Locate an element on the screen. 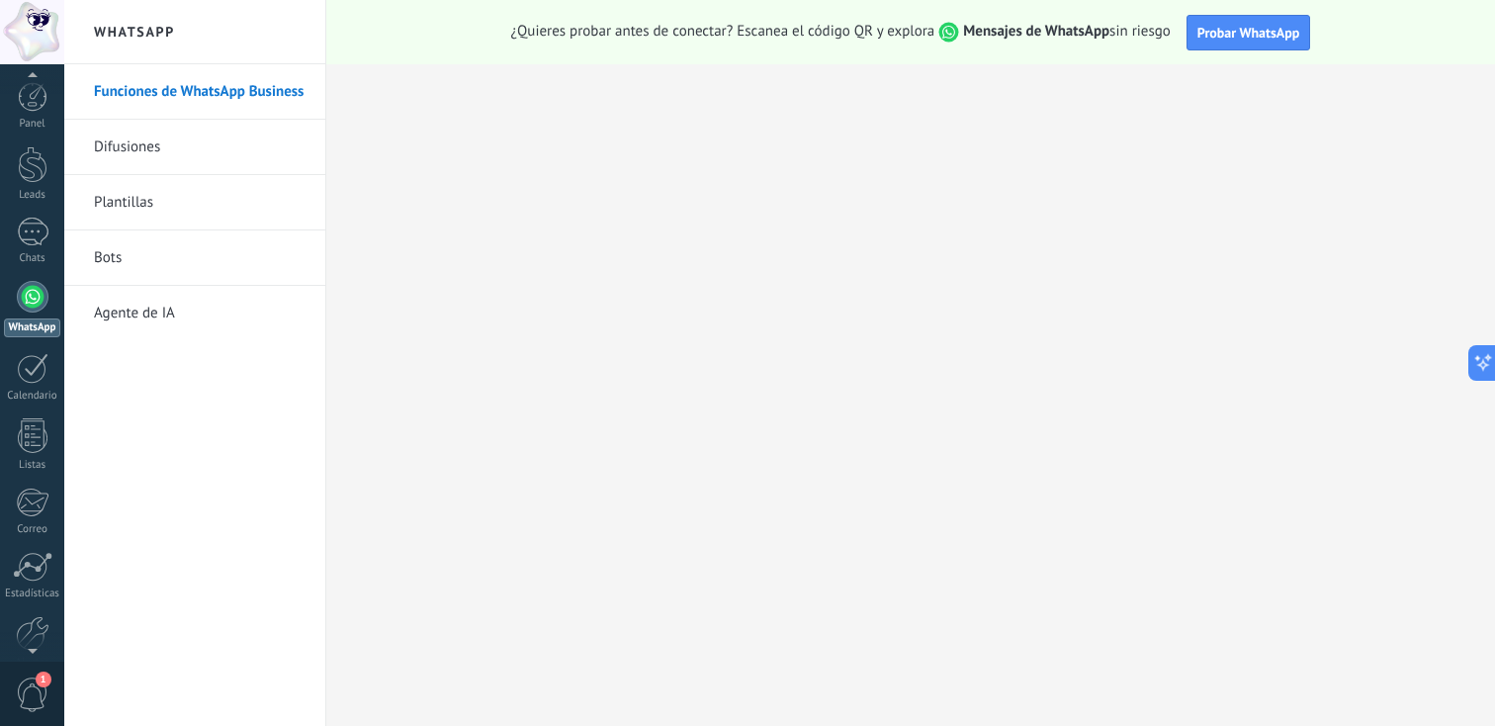 The height and width of the screenshot is (726, 1495). span: Probar WhatsApp is located at coordinates (1249, 33).